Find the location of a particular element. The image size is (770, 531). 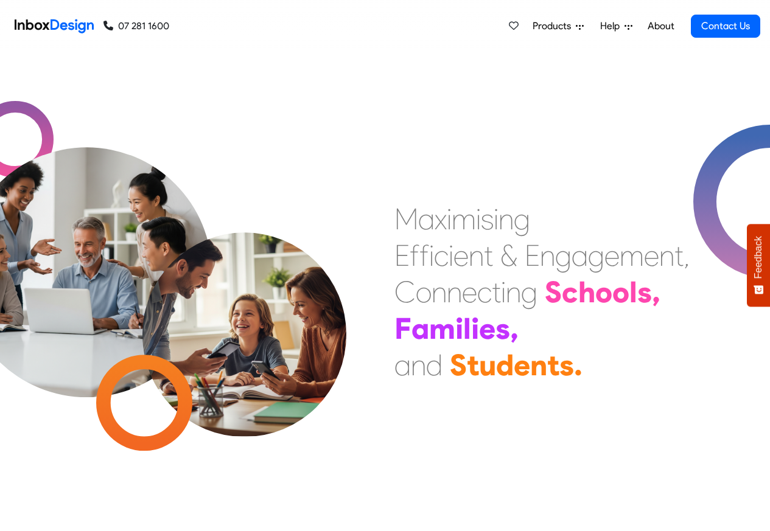

div: C is located at coordinates (405, 292).